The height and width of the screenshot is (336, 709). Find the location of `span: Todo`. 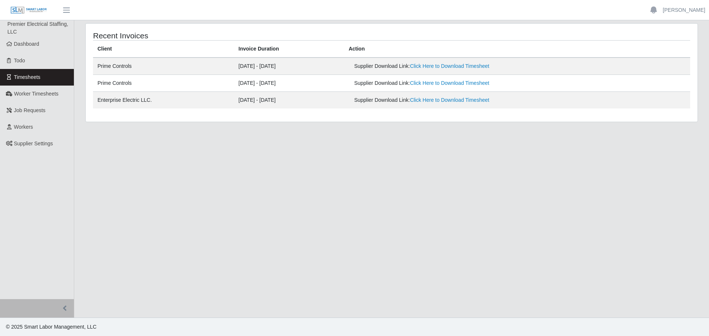

span: Todo is located at coordinates (20, 61).